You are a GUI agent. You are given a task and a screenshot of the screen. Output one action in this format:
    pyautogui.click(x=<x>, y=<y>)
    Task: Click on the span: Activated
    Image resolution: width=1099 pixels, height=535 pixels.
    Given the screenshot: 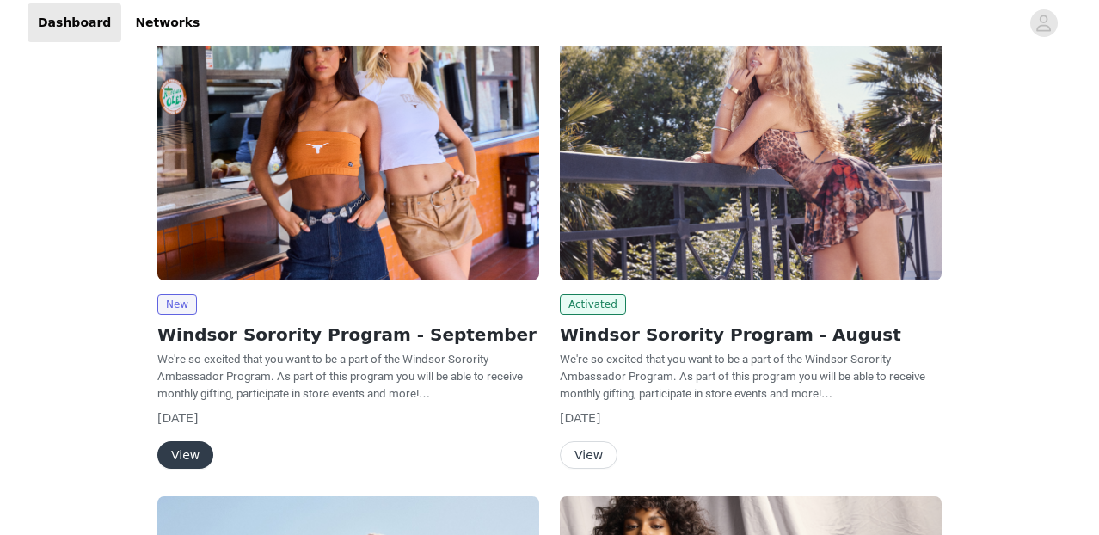 What is the action you would take?
    pyautogui.click(x=592, y=304)
    